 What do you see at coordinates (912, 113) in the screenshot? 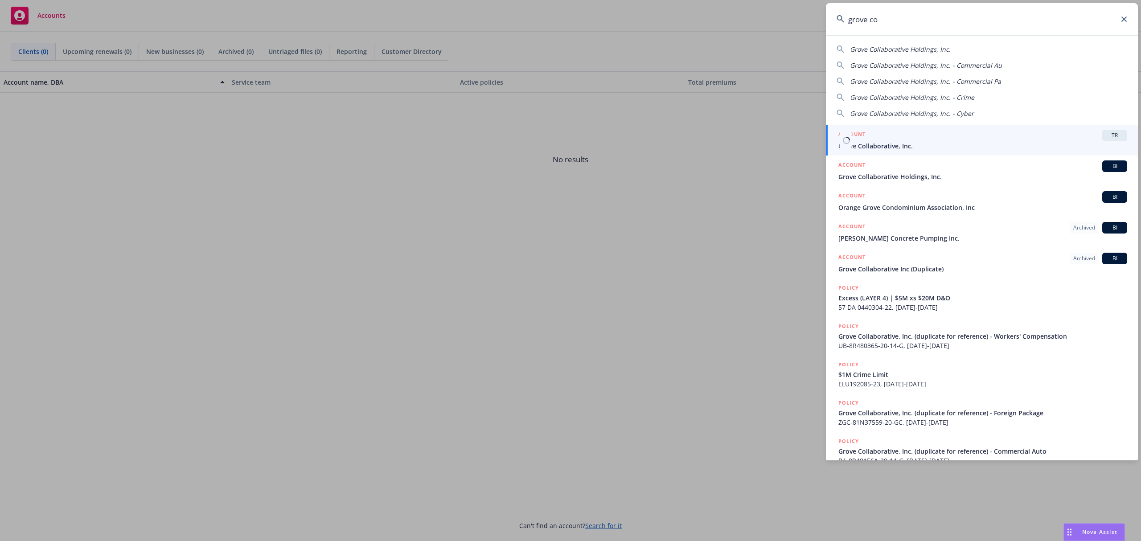
I see `span: Grove Collaborative Holdings, Inc. - Cyber` at bounding box center [912, 113].